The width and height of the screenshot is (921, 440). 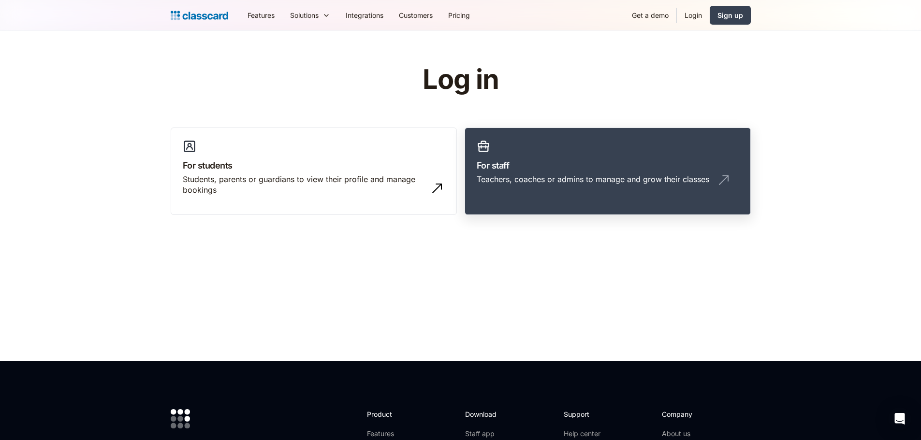 I want to click on a: Staff app, so click(x=485, y=434).